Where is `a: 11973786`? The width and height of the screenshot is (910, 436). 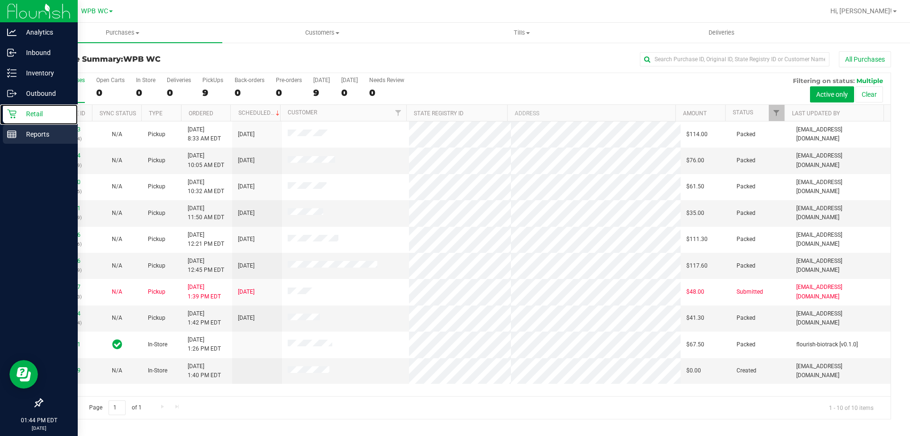 a: 11973786 is located at coordinates (67, 261).